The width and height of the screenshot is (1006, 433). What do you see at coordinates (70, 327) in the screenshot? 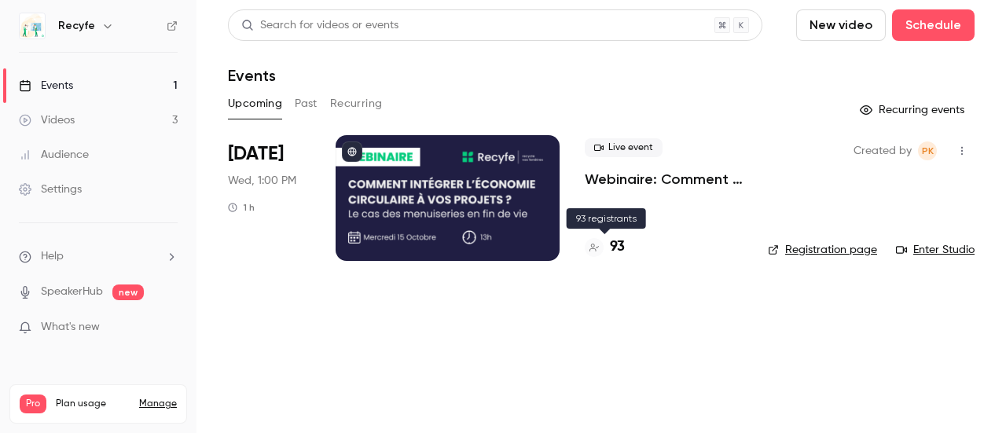
I see `span: What's new` at bounding box center [70, 327].